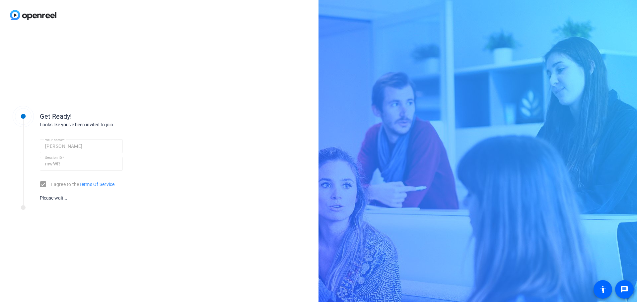  What do you see at coordinates (54, 140) in the screenshot?
I see `mat-label: Your name` at bounding box center [54, 140].